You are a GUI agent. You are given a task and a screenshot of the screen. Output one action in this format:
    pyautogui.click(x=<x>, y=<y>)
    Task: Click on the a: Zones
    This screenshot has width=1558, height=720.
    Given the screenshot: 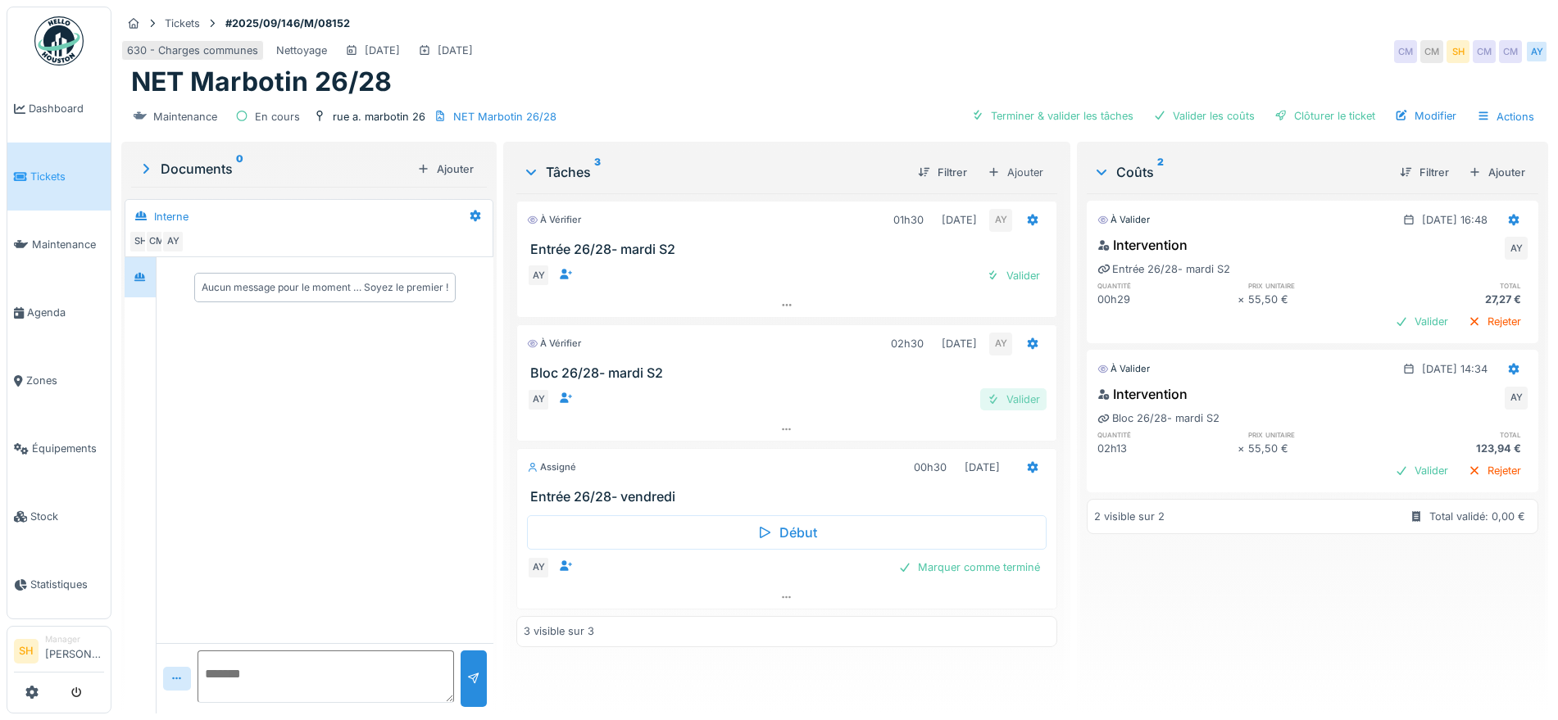 What is the action you would take?
    pyautogui.click(x=59, y=380)
    